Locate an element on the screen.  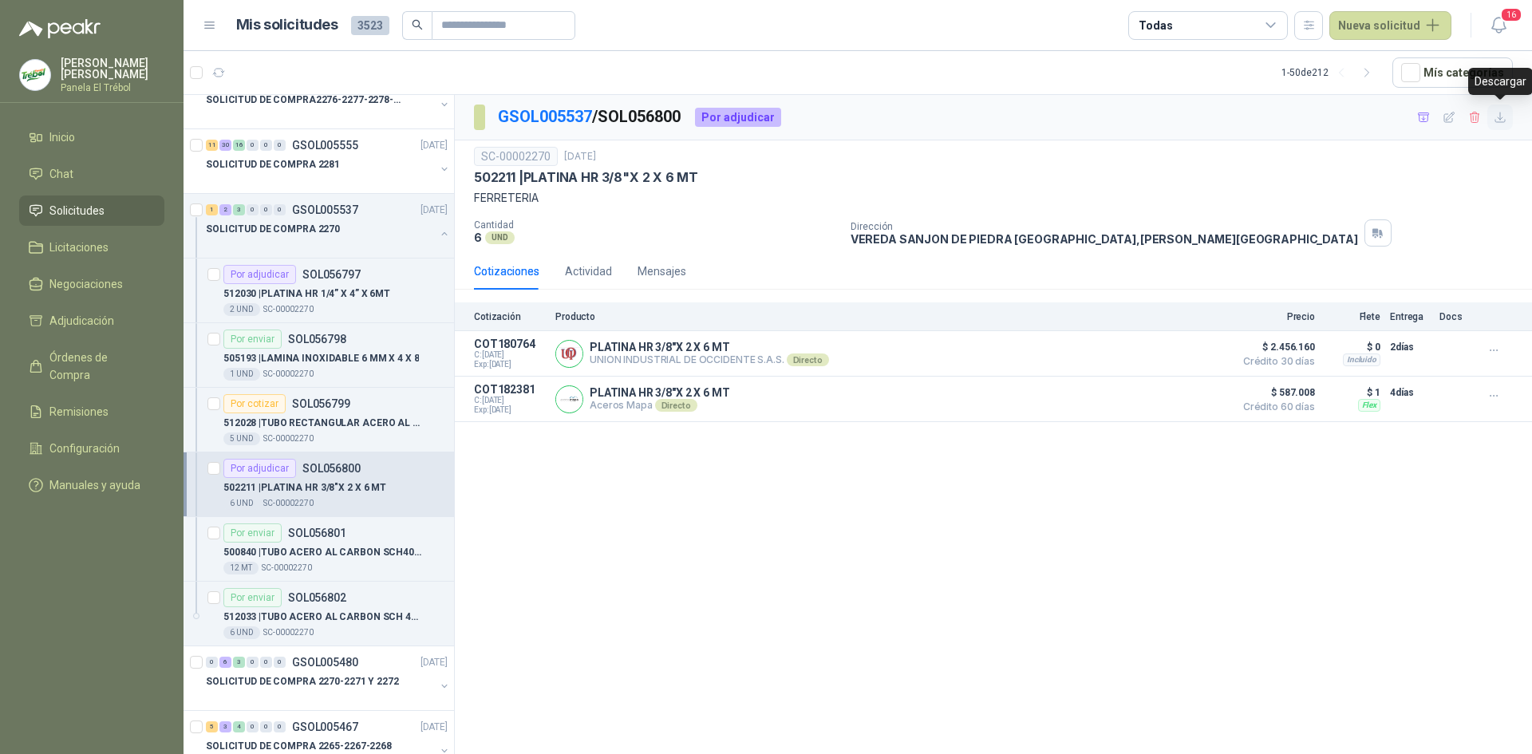
p: Precio is located at coordinates (1275, 317).